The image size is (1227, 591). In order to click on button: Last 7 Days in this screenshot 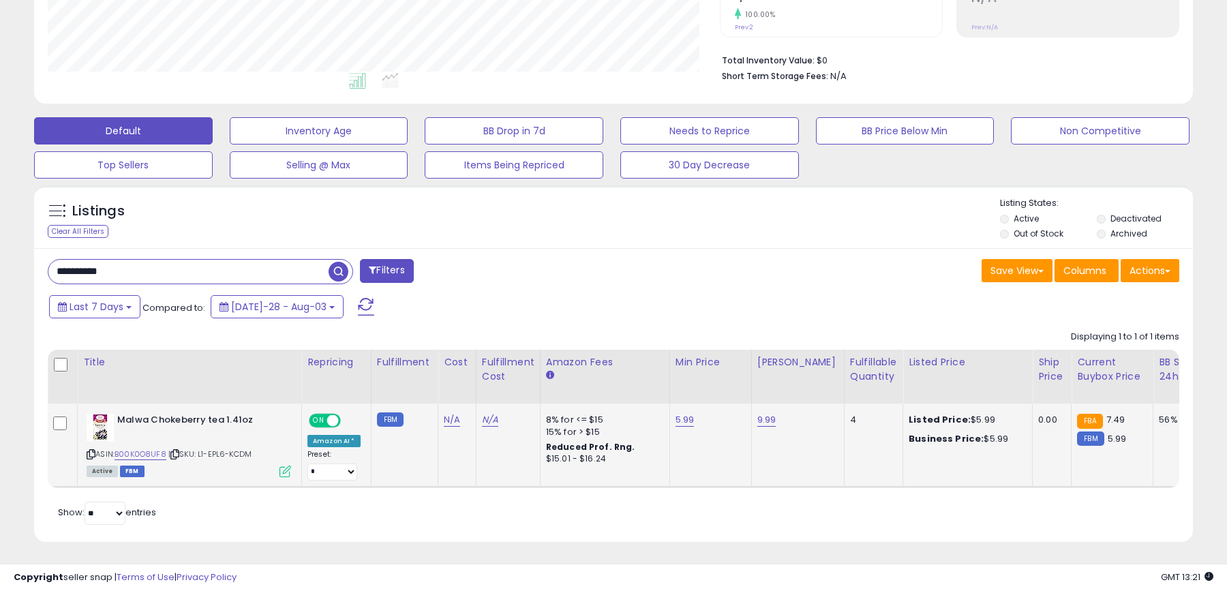, I will do `click(95, 307)`.